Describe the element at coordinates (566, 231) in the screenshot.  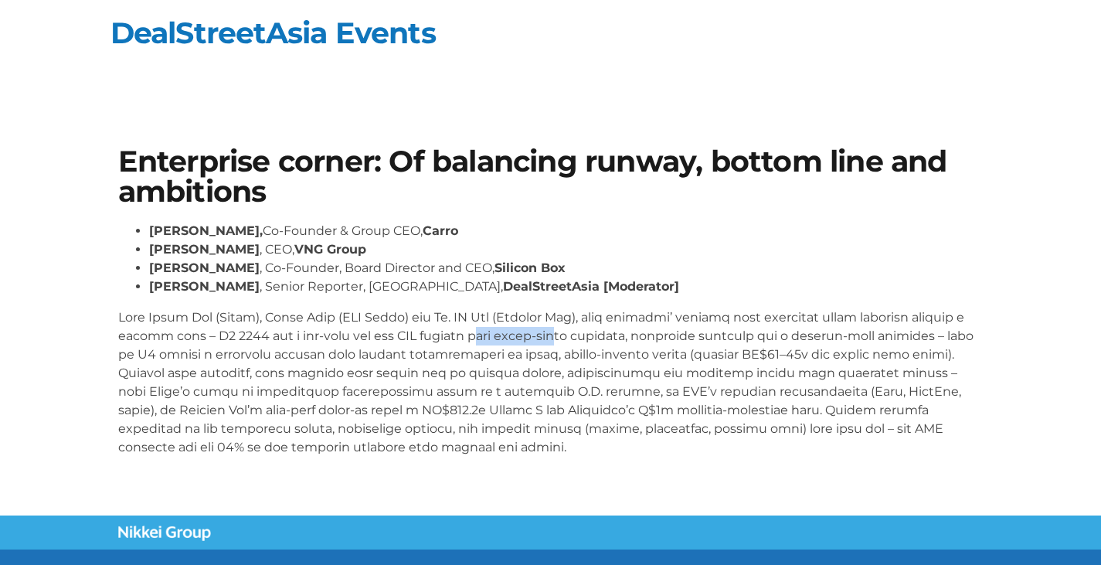
I see `li: Co-Founder & Group CEO,` at that location.